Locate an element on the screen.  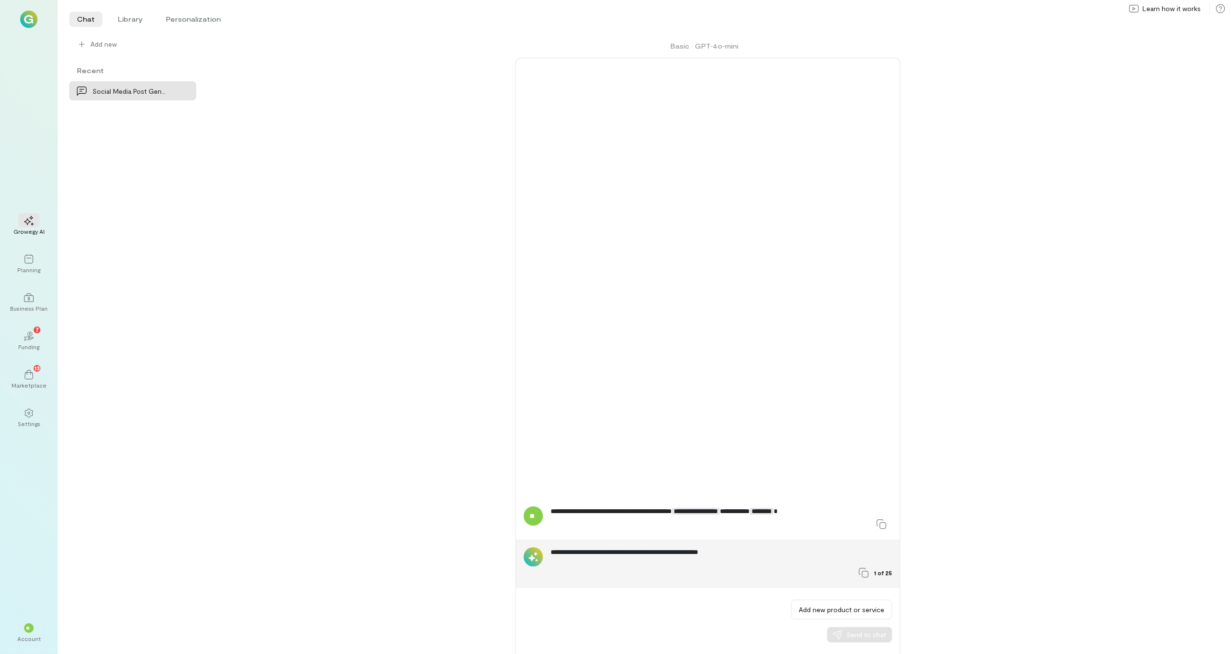
li: Library is located at coordinates (130, 19).